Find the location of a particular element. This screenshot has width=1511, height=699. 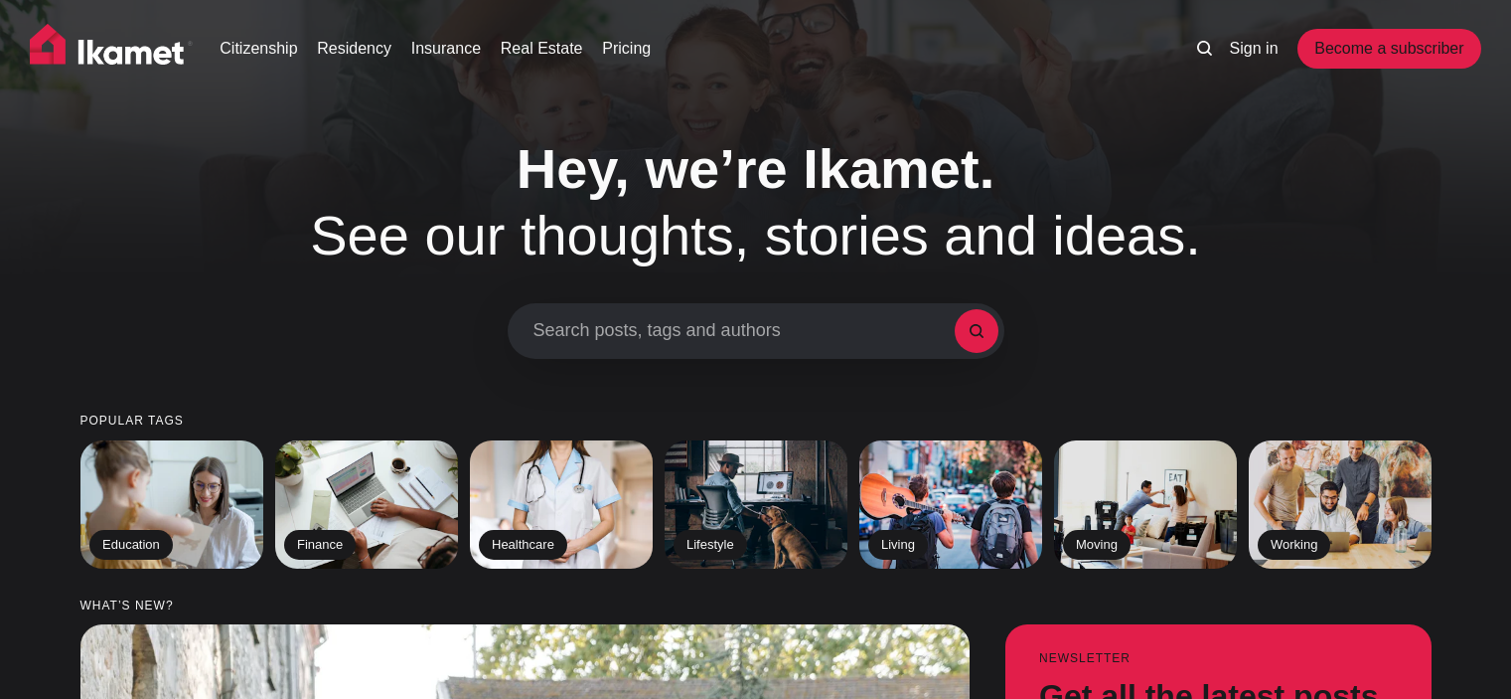

small: Newsletter is located at coordinates (1218, 658).